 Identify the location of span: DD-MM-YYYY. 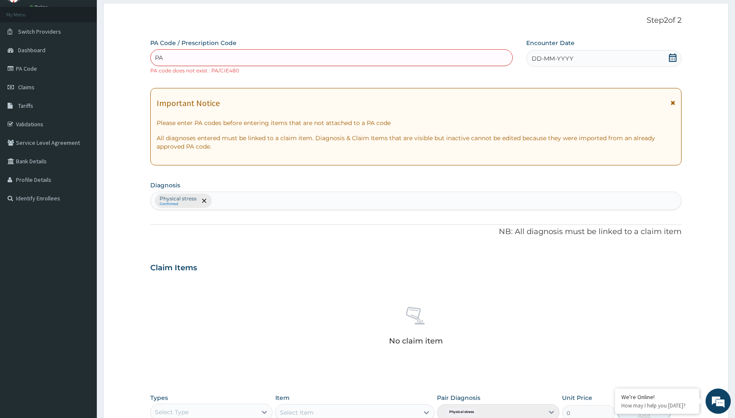
(552, 59).